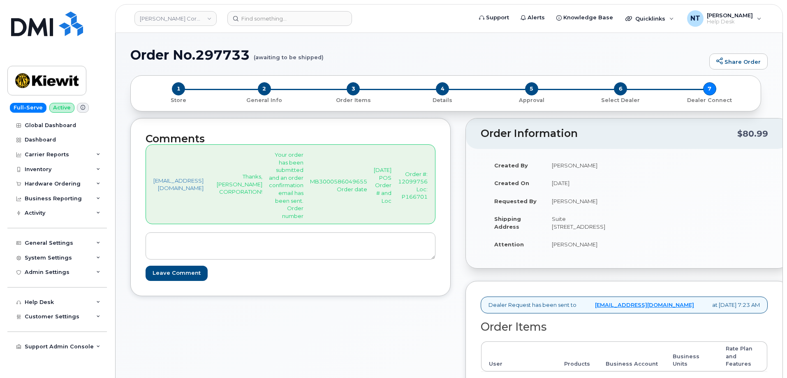 The height and width of the screenshot is (378, 787). Describe the element at coordinates (264, 89) in the screenshot. I see `span: 2` at that location.